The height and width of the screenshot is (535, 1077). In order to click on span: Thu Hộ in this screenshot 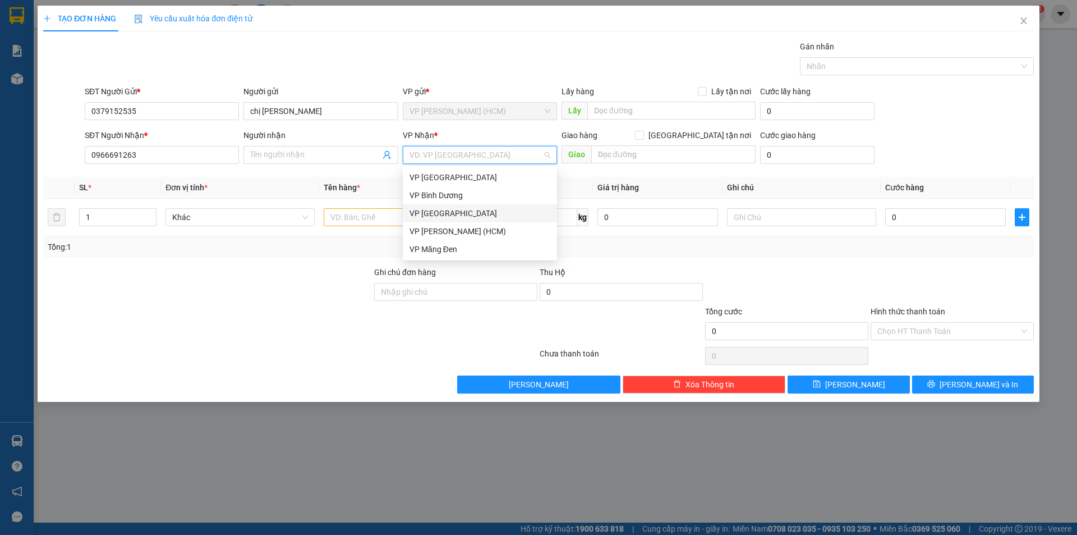, I will do `click(553, 272)`.